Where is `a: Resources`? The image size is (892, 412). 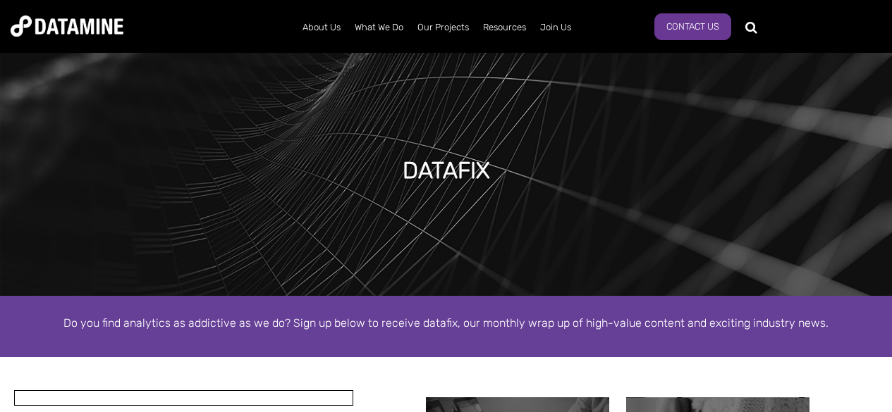 a: Resources is located at coordinates (504, 27).